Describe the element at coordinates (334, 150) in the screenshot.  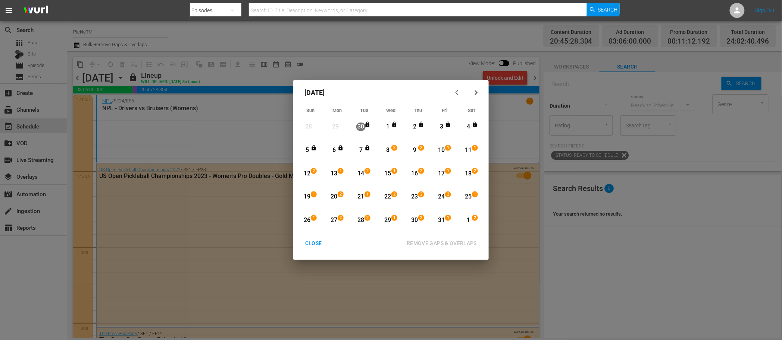
I see `div: 6` at that location.